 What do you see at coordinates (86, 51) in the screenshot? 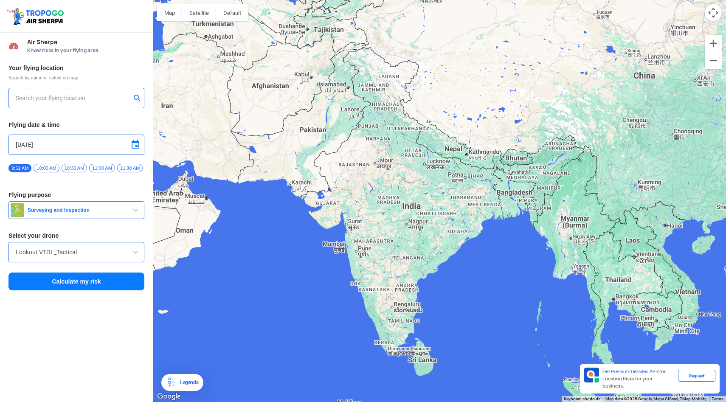
I see `span: Know risks in your flying area` at bounding box center [86, 51].